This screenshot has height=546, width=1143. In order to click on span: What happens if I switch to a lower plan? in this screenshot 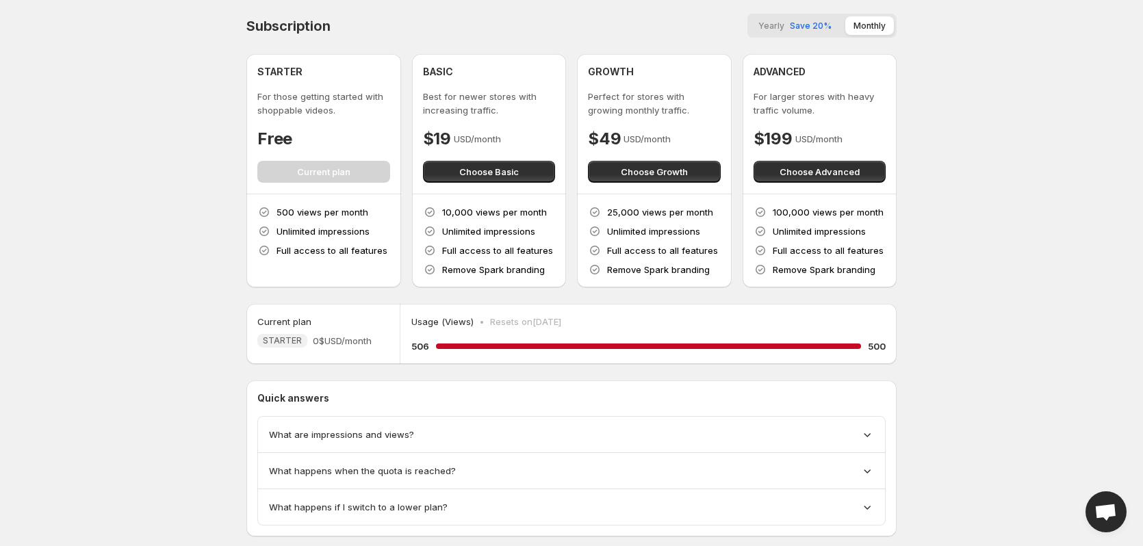, I will do `click(358, 507)`.